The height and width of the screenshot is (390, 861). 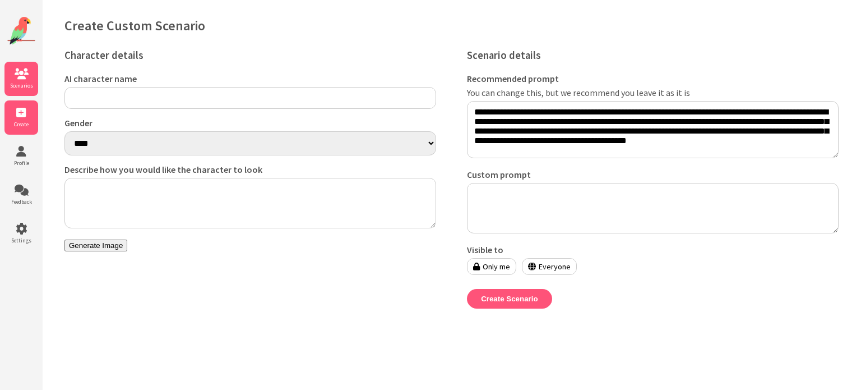 What do you see at coordinates (21, 124) in the screenshot?
I see `span: Create` at bounding box center [21, 124].